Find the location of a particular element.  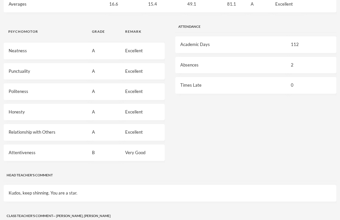

td: Times Late is located at coordinates (230, 86).